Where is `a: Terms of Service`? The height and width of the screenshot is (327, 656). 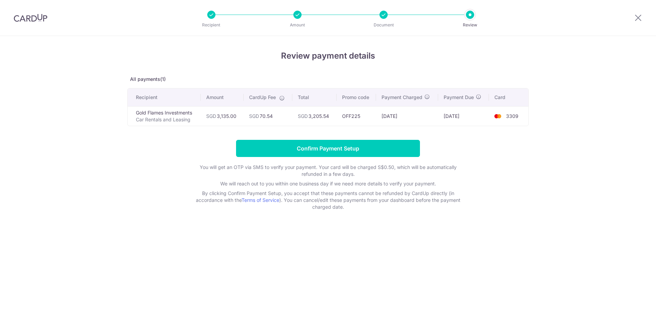
a: Terms of Service is located at coordinates (260, 200).